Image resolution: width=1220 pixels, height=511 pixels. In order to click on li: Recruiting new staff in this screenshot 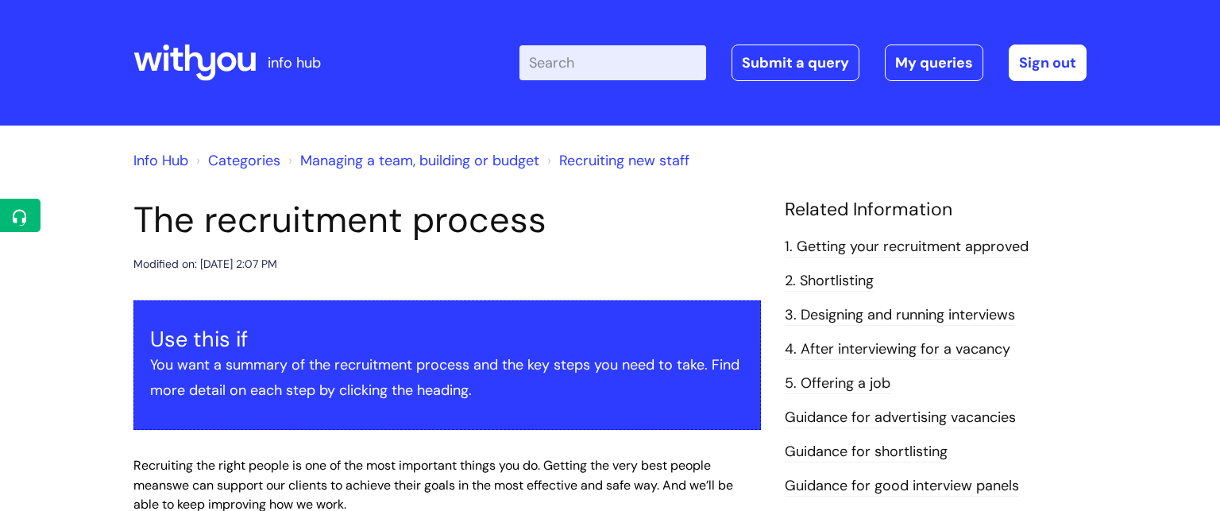, I will do `click(616, 160)`.